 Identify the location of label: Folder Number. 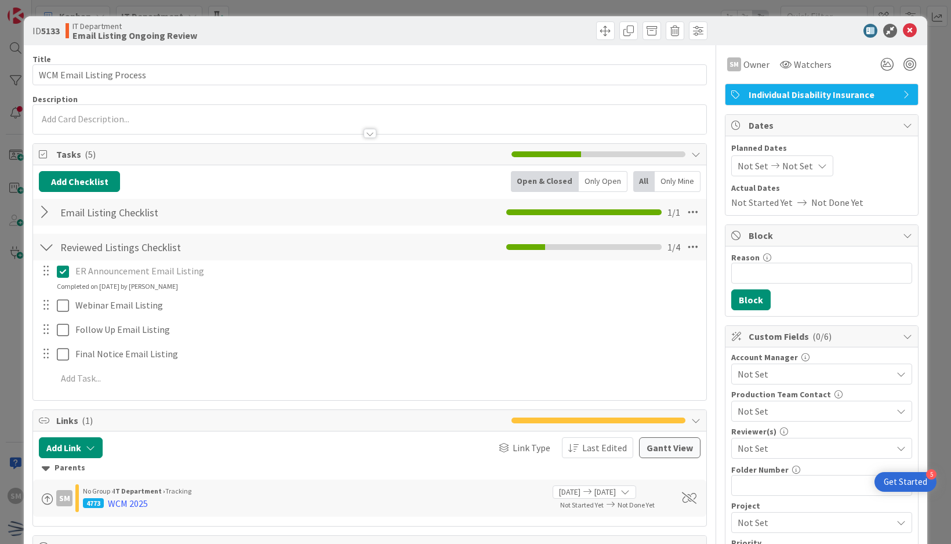
(760, 470).